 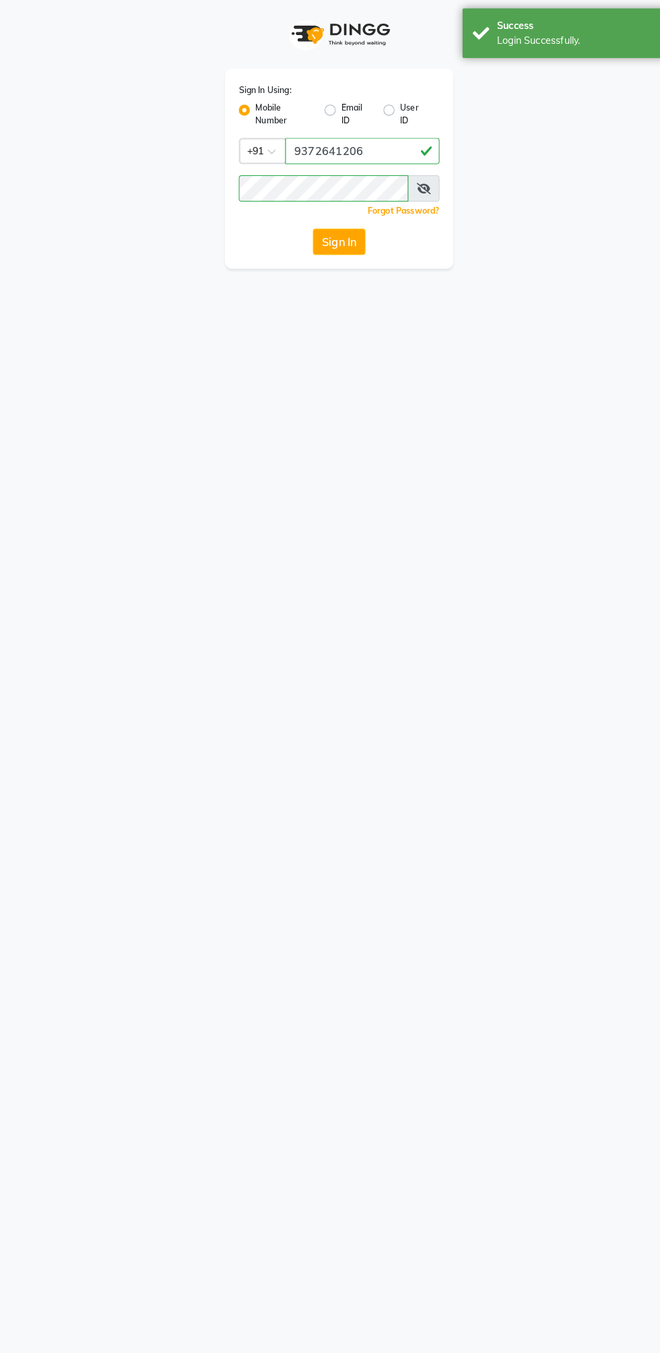 I want to click on div: Login Successfully., so click(x=563, y=39).